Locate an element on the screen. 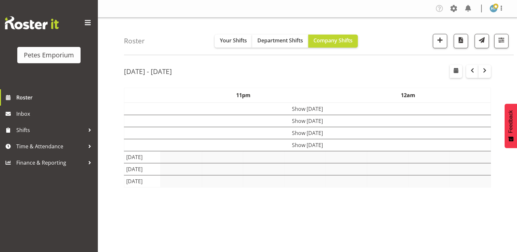  th: 11pm is located at coordinates (243, 95).